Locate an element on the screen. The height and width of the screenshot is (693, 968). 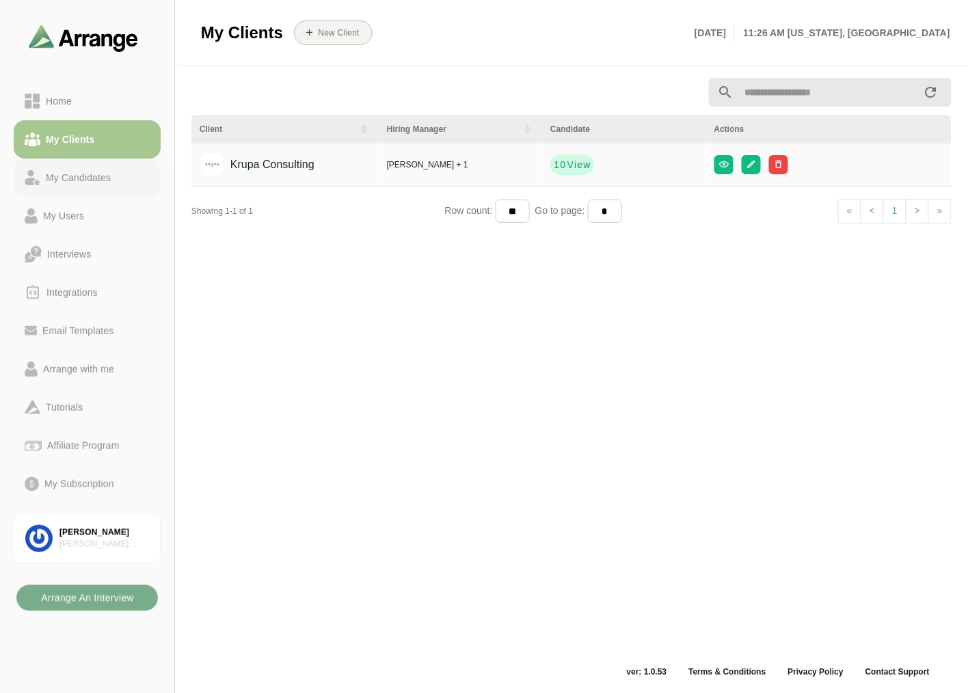
img: krupa_consulting_logo.jpg is located at coordinates (213, 165).